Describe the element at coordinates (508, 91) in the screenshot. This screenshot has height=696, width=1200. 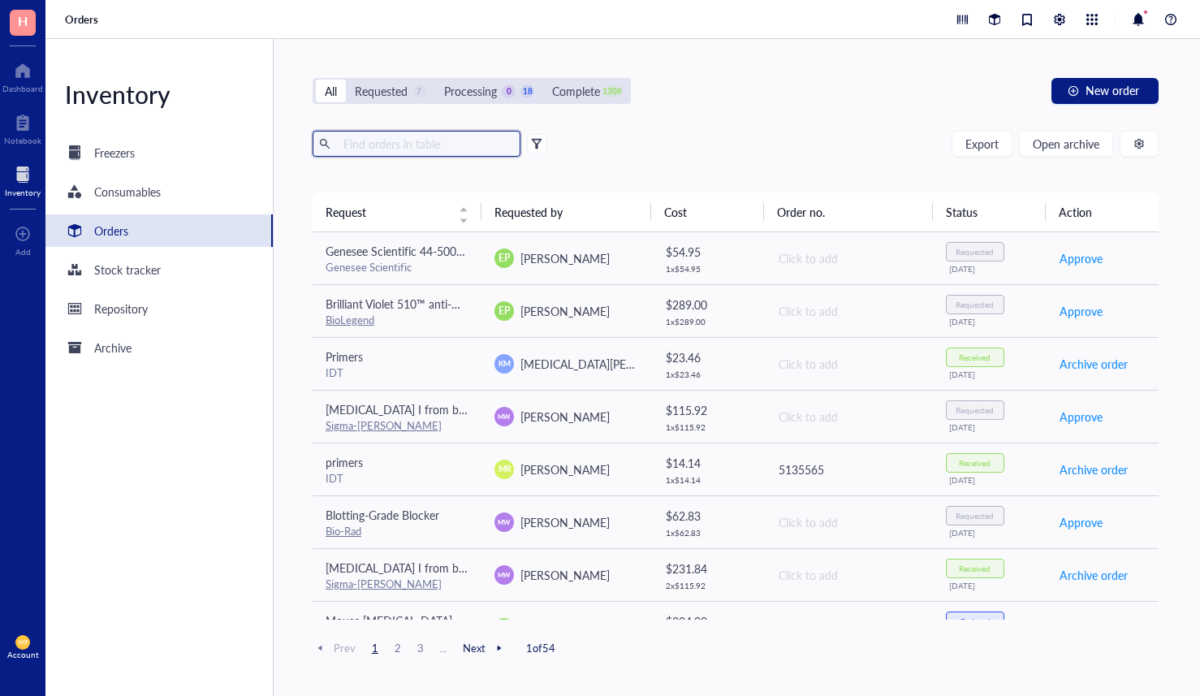
I see `div: 0` at that location.